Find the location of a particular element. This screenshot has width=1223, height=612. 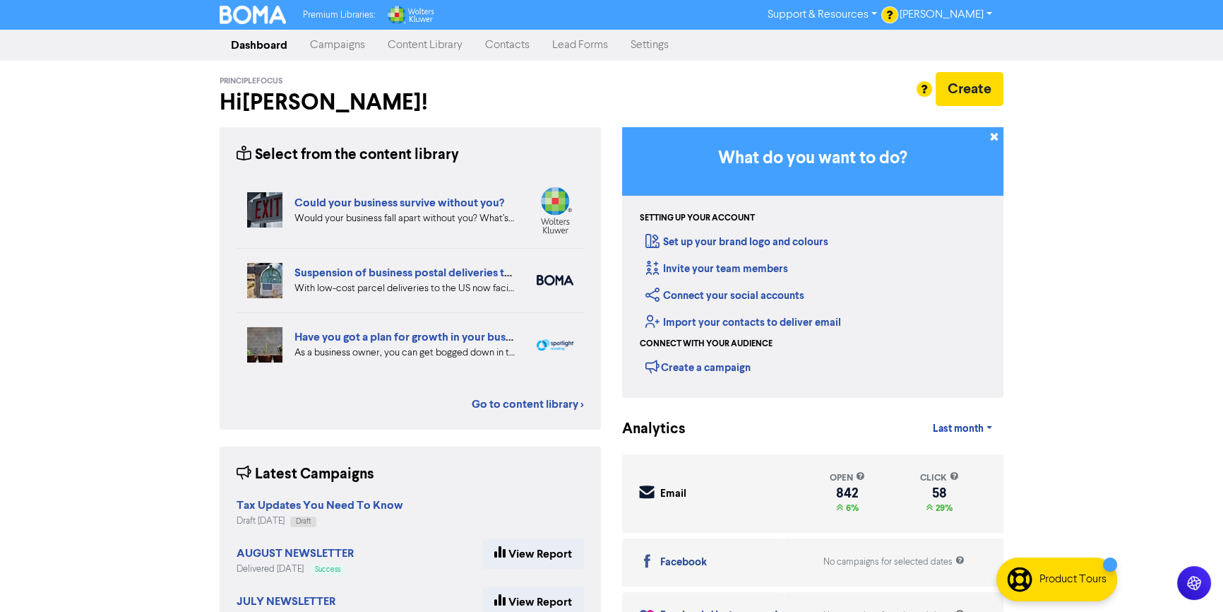

div: Setting up your account is located at coordinates (697, 218).